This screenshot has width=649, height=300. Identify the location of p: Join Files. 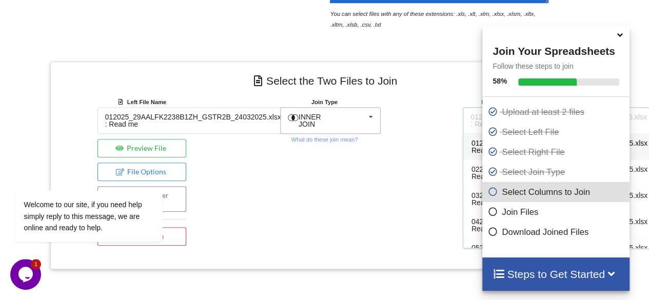
(557, 212).